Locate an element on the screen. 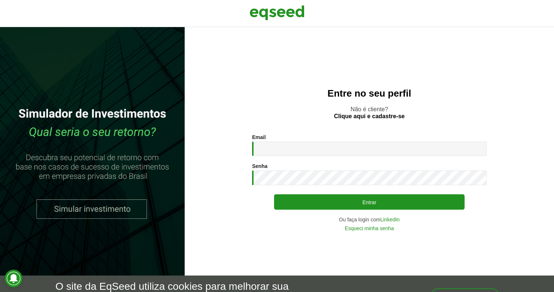 This screenshot has width=554, height=292. p: Não é cliente? is located at coordinates (369, 113).